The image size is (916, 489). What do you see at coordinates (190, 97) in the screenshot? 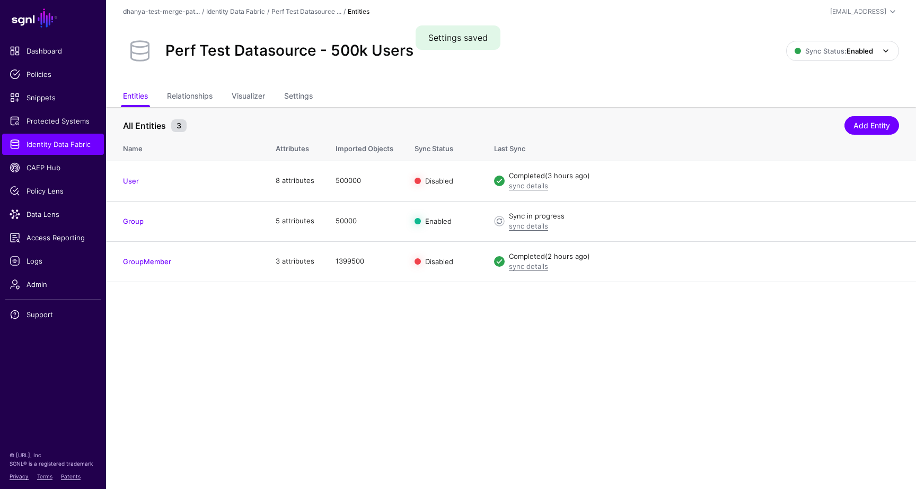
I see `a: Relationships` at bounding box center [190, 97].